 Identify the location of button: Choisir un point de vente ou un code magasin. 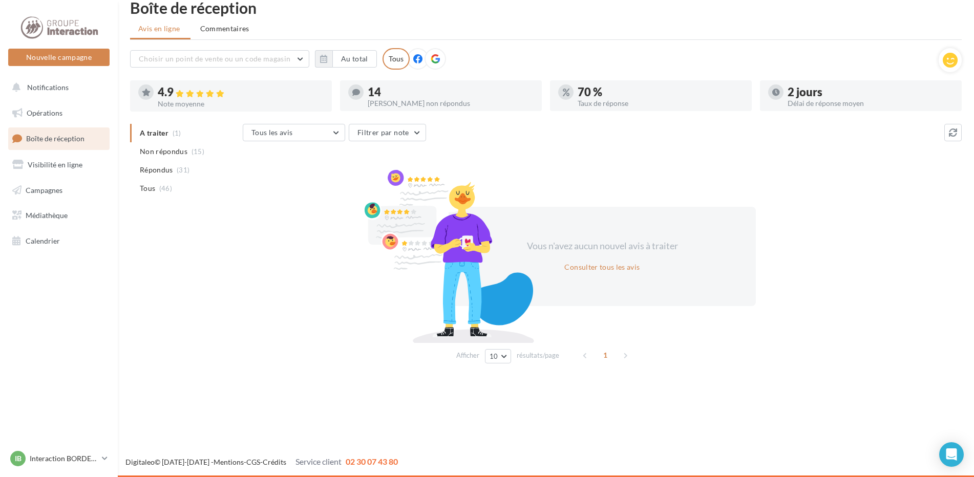
(220, 59).